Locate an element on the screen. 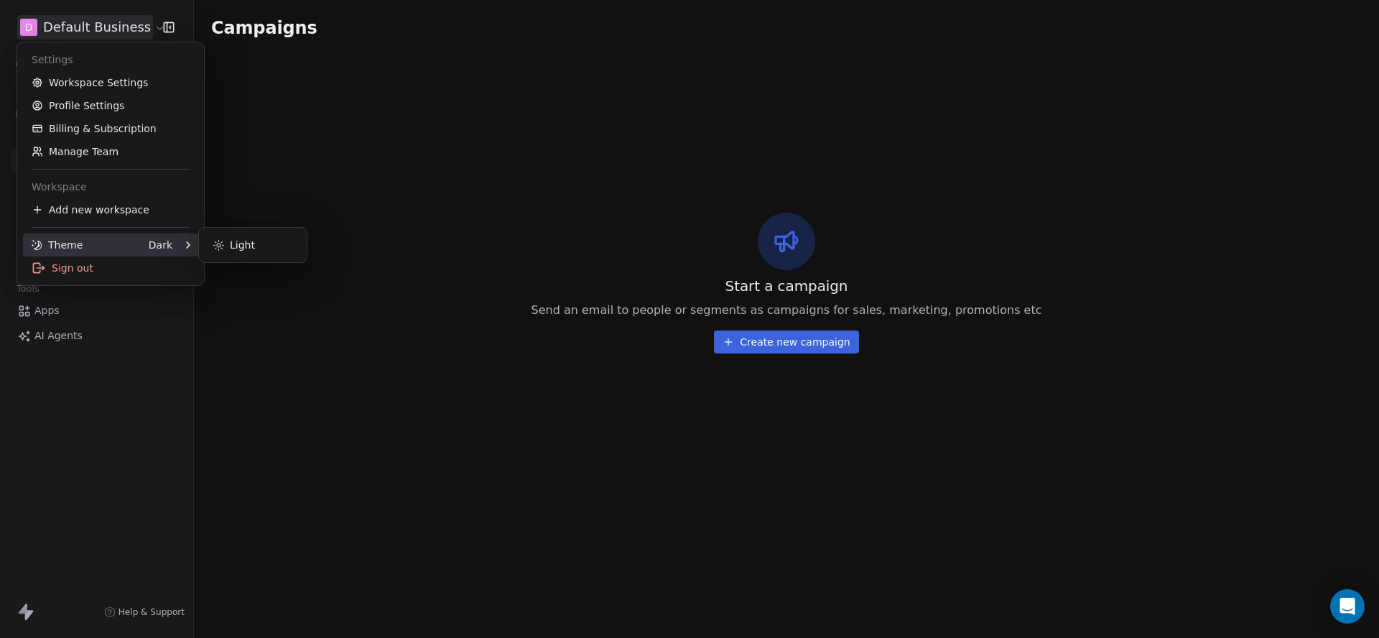 Image resolution: width=1379 pixels, height=638 pixels. div: Add new workspace is located at coordinates (111, 210).